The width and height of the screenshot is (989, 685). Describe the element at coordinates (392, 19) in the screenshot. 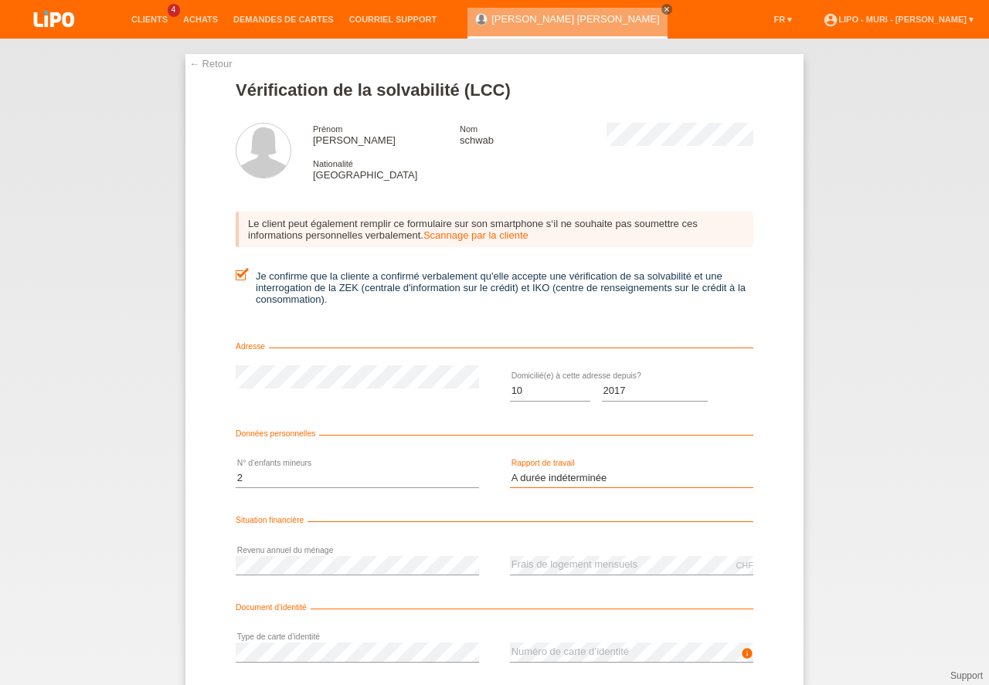

I see `a: Courriel Support` at that location.